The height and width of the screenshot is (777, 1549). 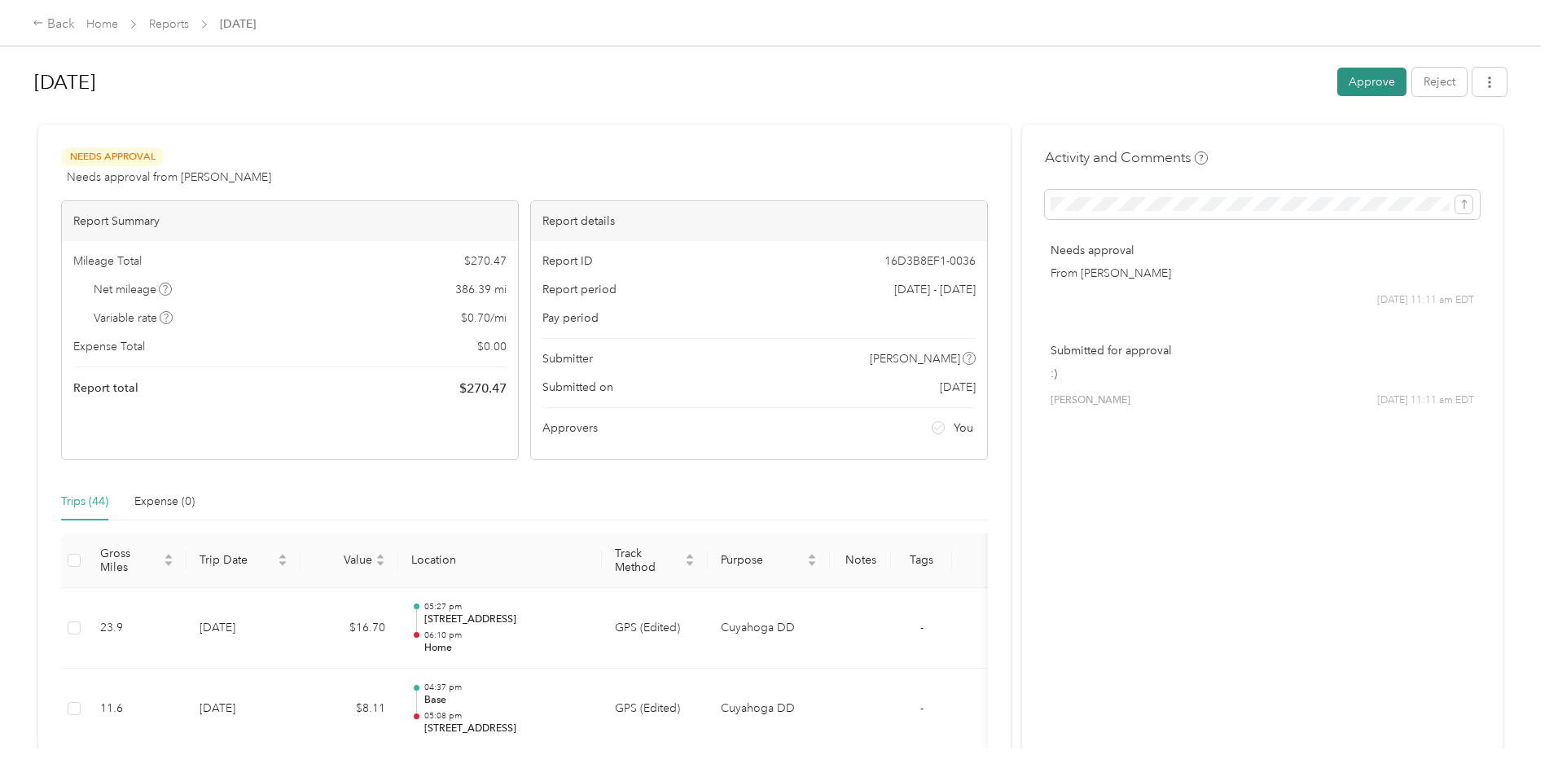 I want to click on button: Approve, so click(x=1371, y=81).